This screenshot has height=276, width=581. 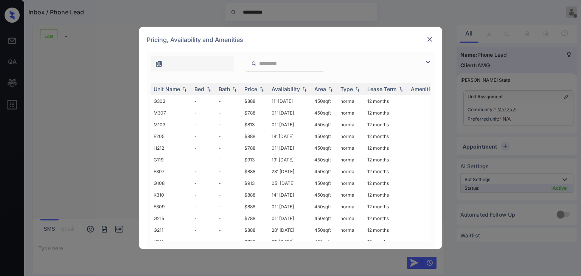 What do you see at coordinates (171, 171) in the screenshot?
I see `td: F307` at bounding box center [171, 171].